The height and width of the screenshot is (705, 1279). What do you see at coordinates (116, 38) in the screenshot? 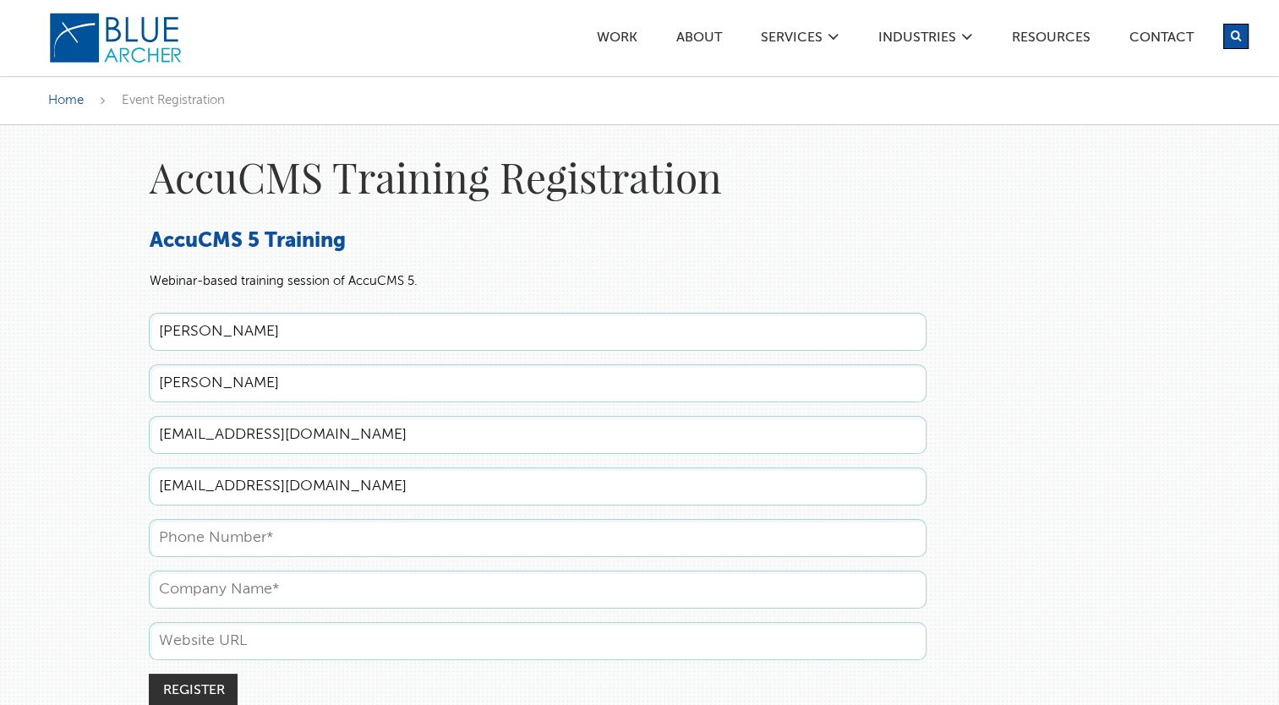
I see `img: Blue Archer Logo` at bounding box center [116, 38].